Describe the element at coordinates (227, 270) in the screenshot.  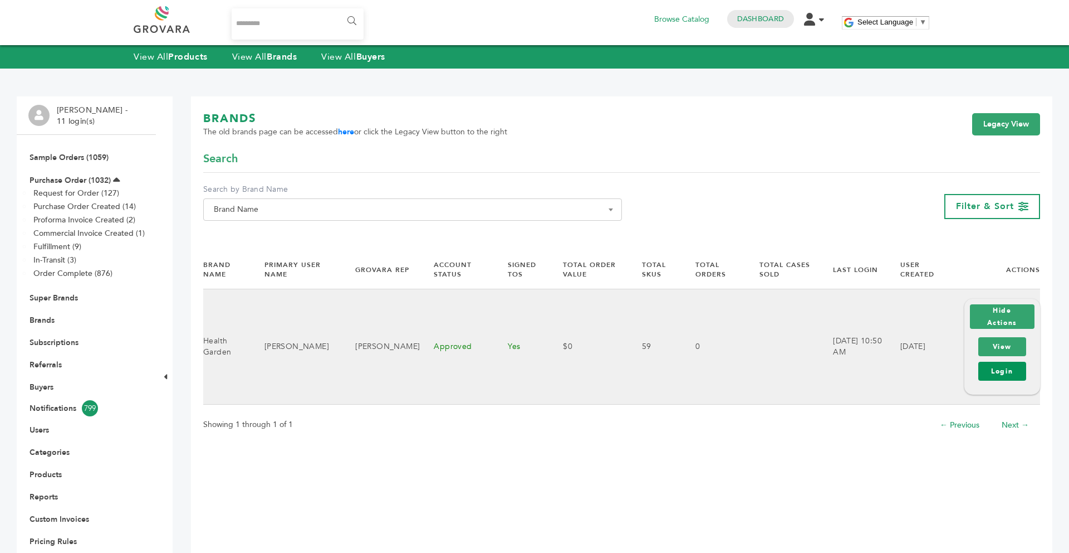
I see `th: Brand Name` at that location.